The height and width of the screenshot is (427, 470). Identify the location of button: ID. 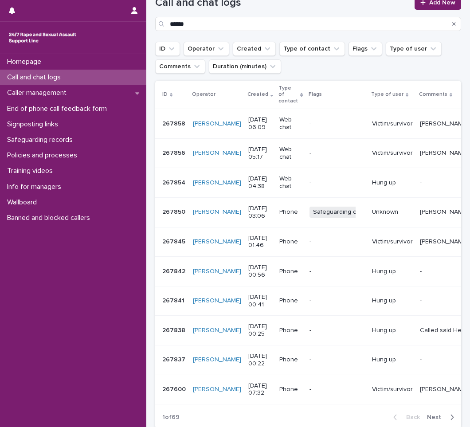
(167, 49).